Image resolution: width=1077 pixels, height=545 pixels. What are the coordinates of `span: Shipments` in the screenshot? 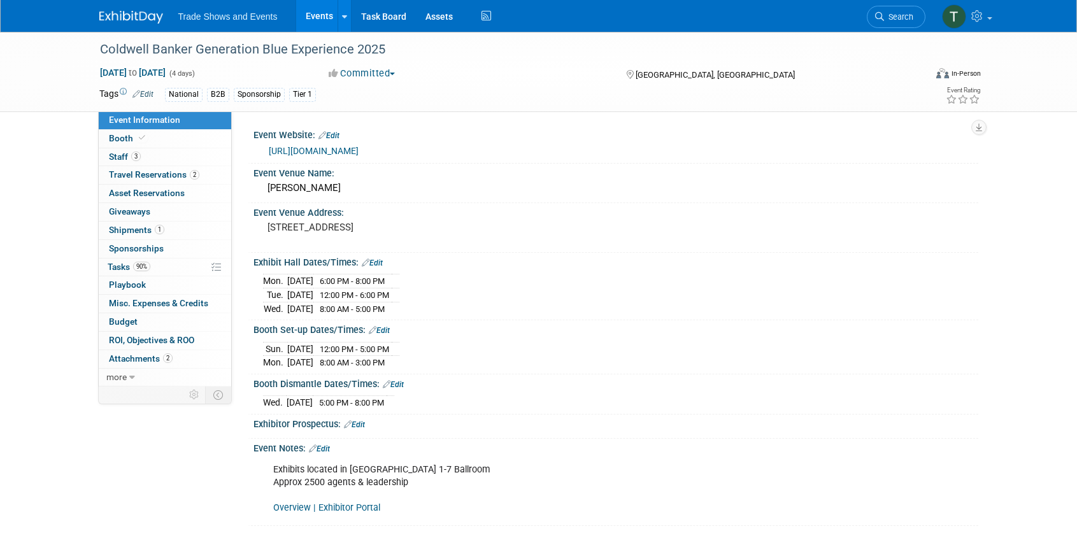 It's located at (136, 230).